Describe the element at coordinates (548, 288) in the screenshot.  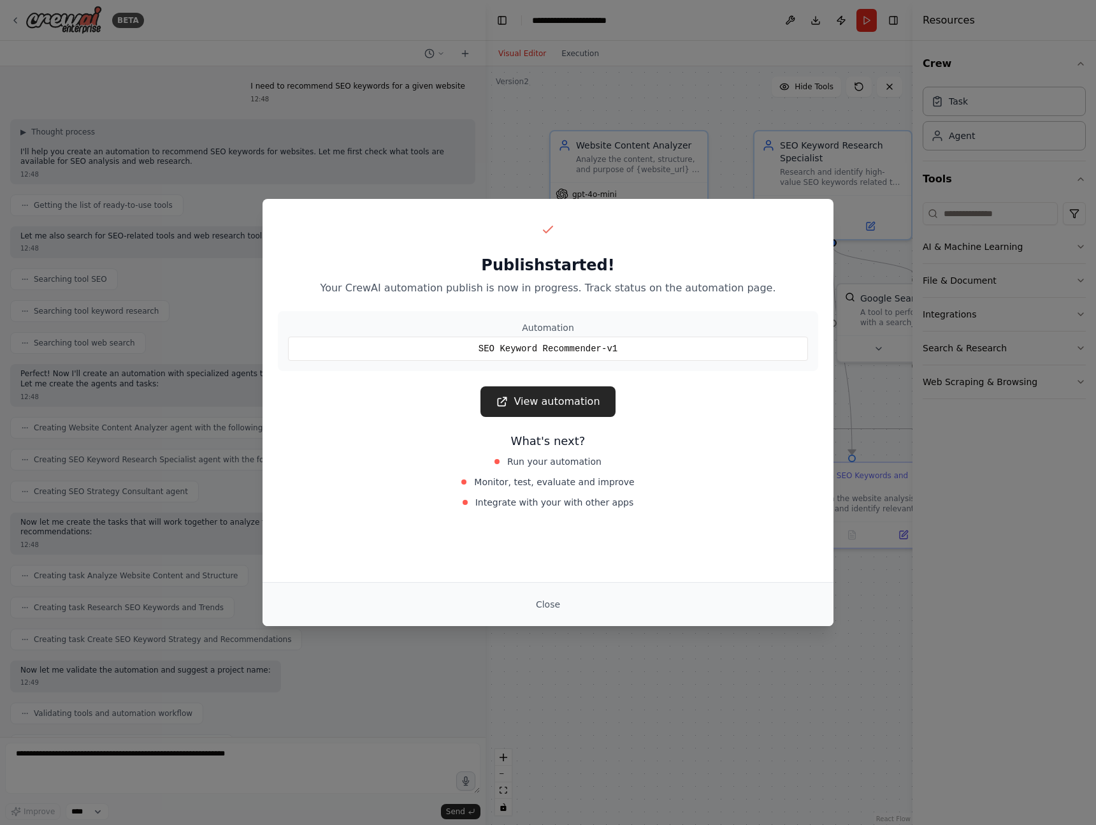
I see `p: Your CrewAI automation publish is now in progress. Track status on the automation page.` at that location.